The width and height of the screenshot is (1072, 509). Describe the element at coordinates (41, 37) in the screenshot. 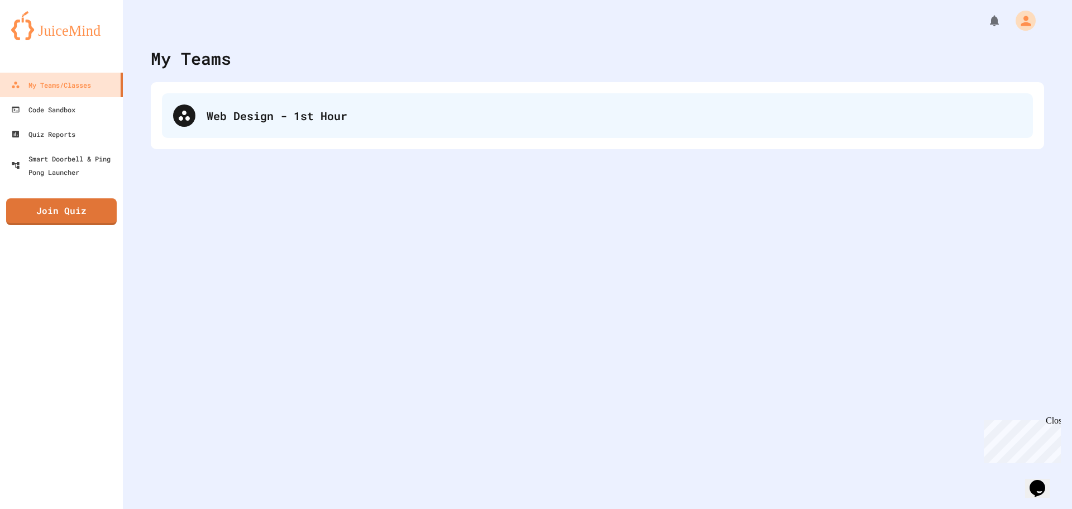

I see `div: Chat with us now!Close` at that location.